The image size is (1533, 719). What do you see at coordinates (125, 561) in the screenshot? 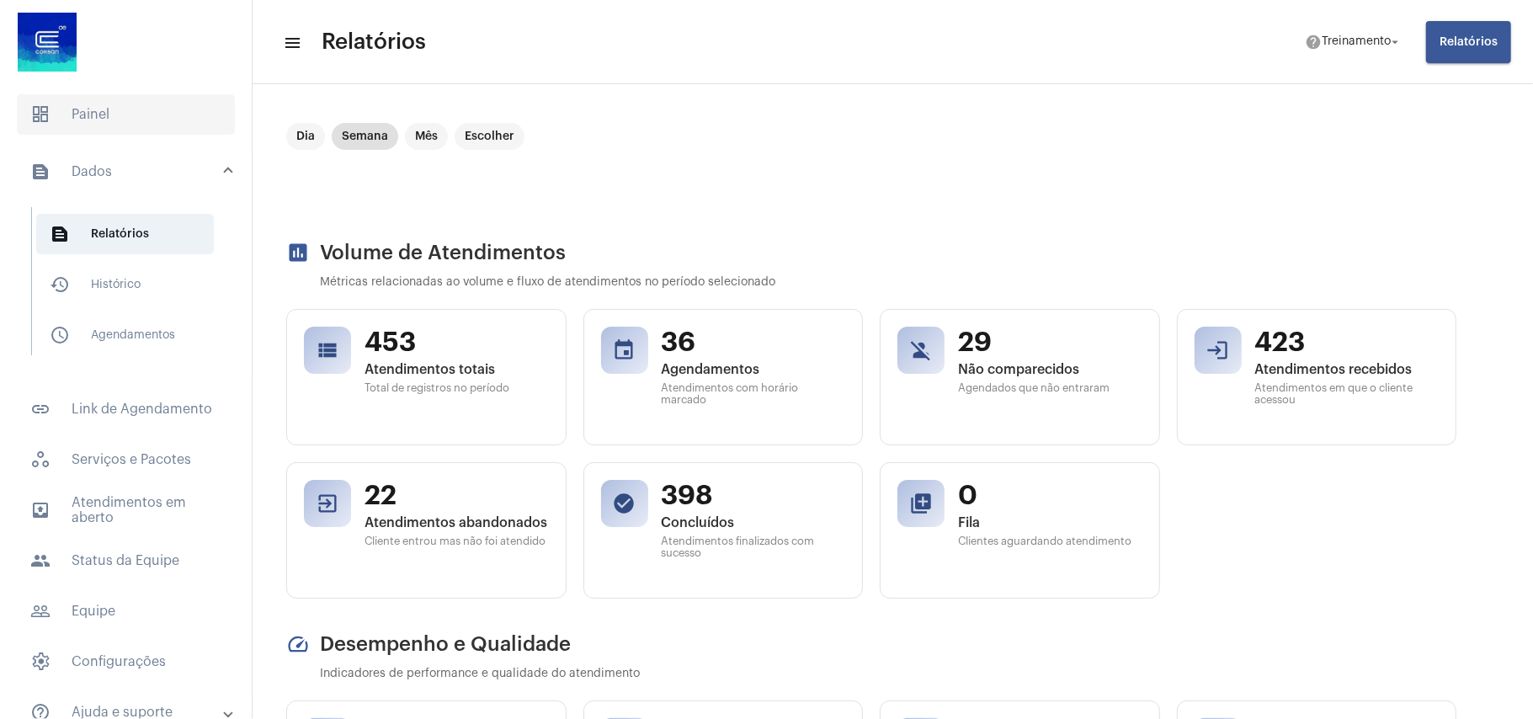
I see `span: Status da Equipe` at bounding box center [125, 561].